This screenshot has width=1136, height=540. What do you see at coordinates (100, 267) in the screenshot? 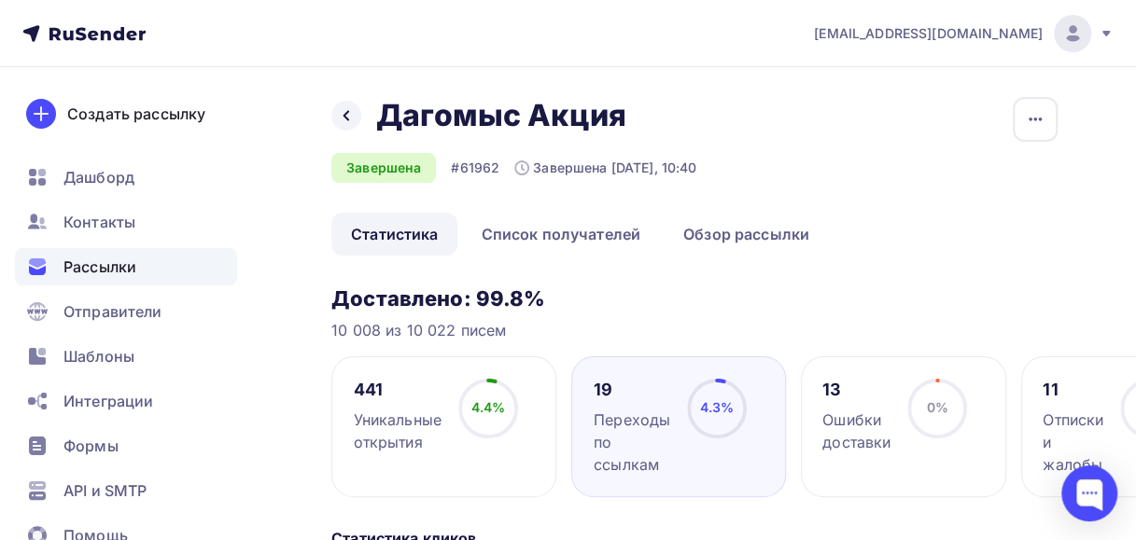
I see `span: Рассылки` at bounding box center [100, 267].